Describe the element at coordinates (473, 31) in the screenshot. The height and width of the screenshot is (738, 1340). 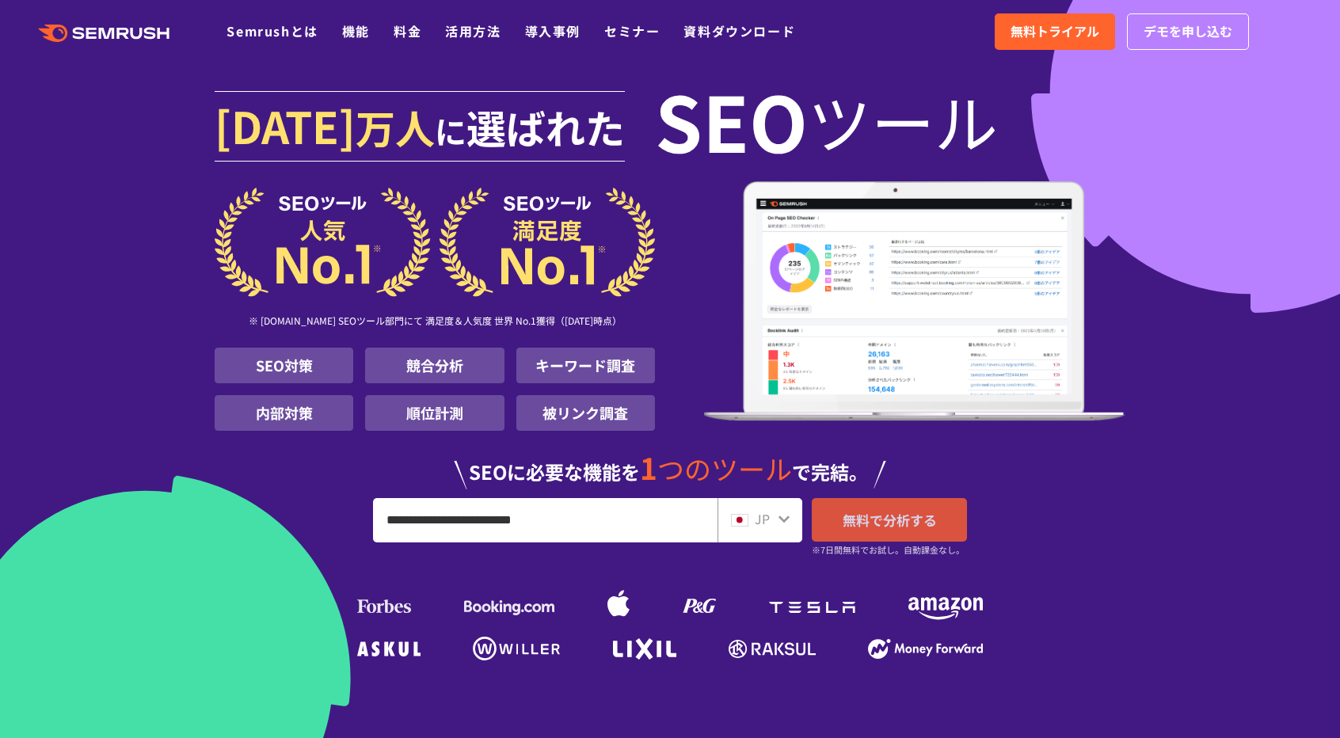
I see `a: 活用方法` at that location.